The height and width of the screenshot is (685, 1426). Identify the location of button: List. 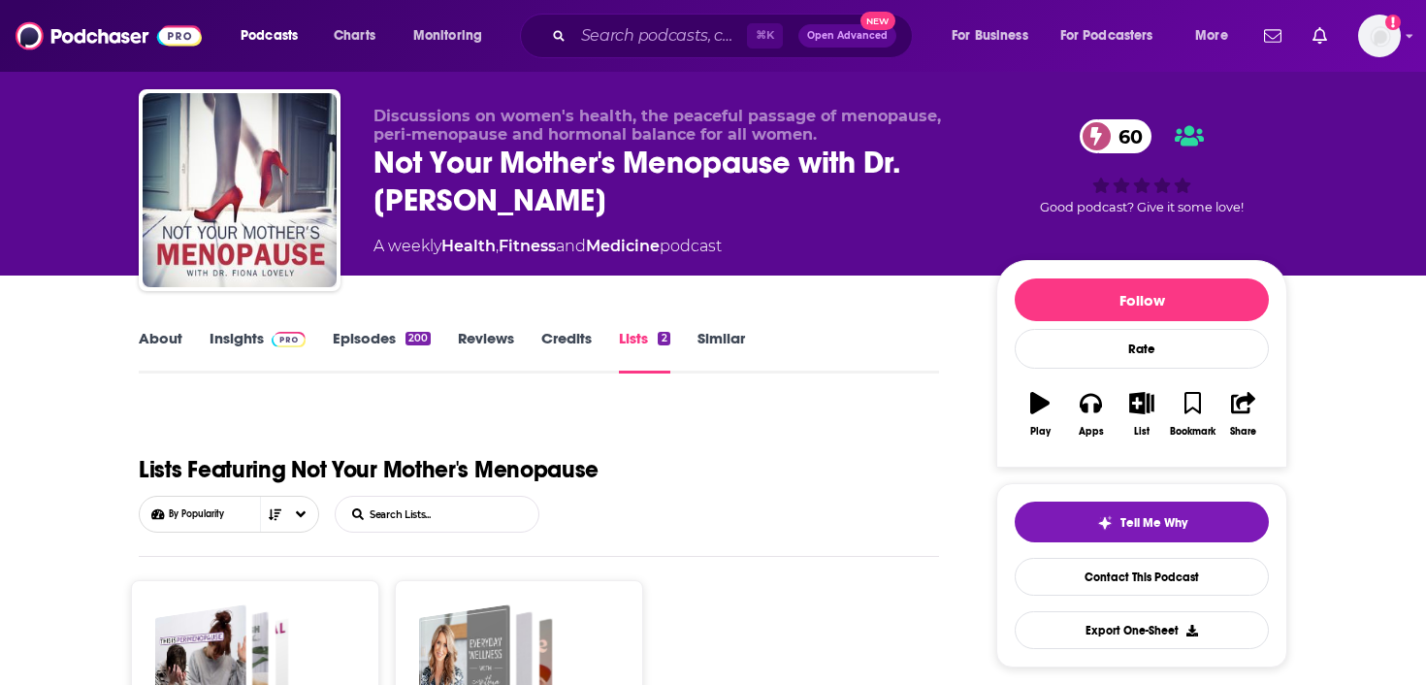
(1142, 414).